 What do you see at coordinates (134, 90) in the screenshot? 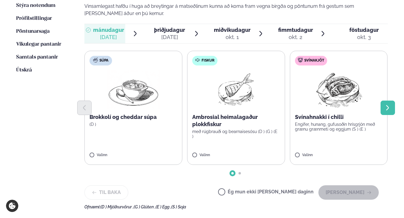
I see `img: Soup.png` at bounding box center [134, 90].